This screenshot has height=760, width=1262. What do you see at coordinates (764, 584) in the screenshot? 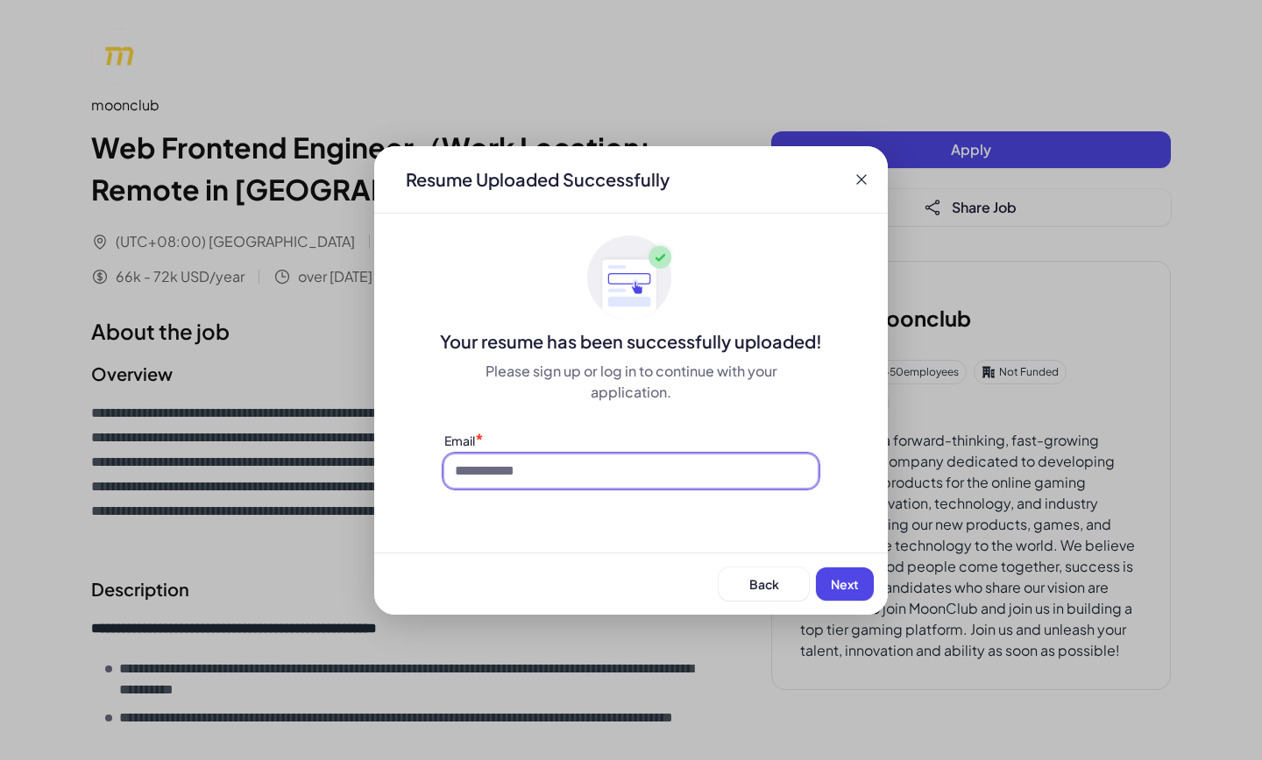
I see `span: Back` at bounding box center [764, 584].